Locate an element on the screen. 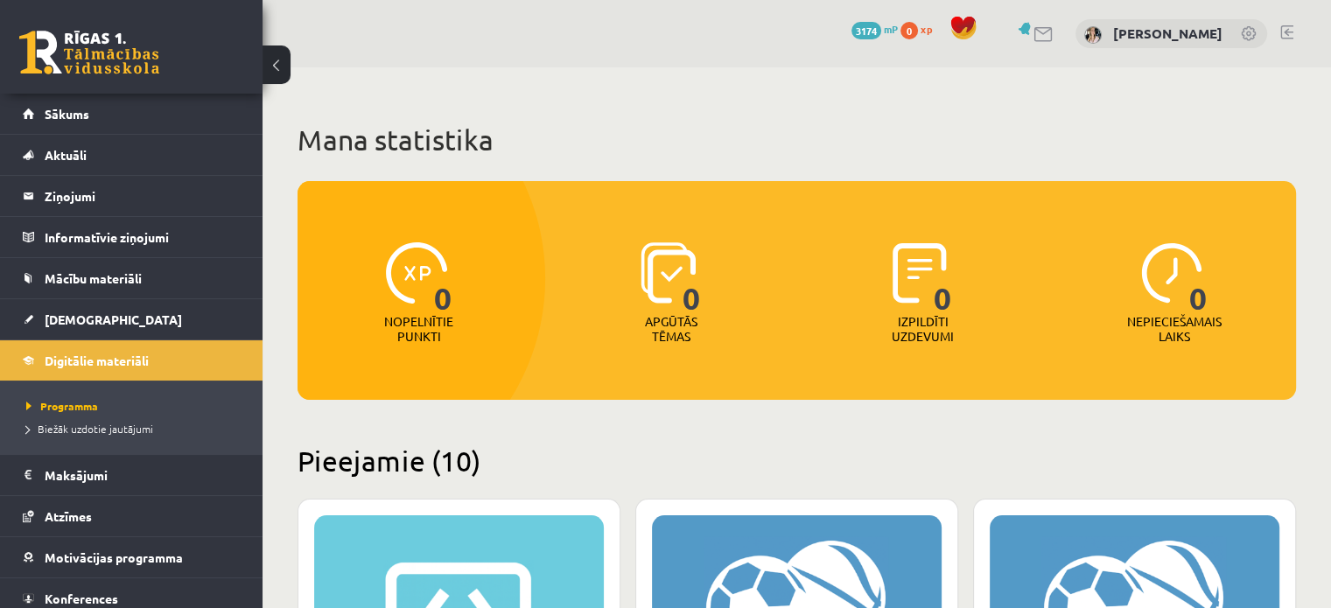 The image size is (1331, 608). span: Atzīmes is located at coordinates (68, 516).